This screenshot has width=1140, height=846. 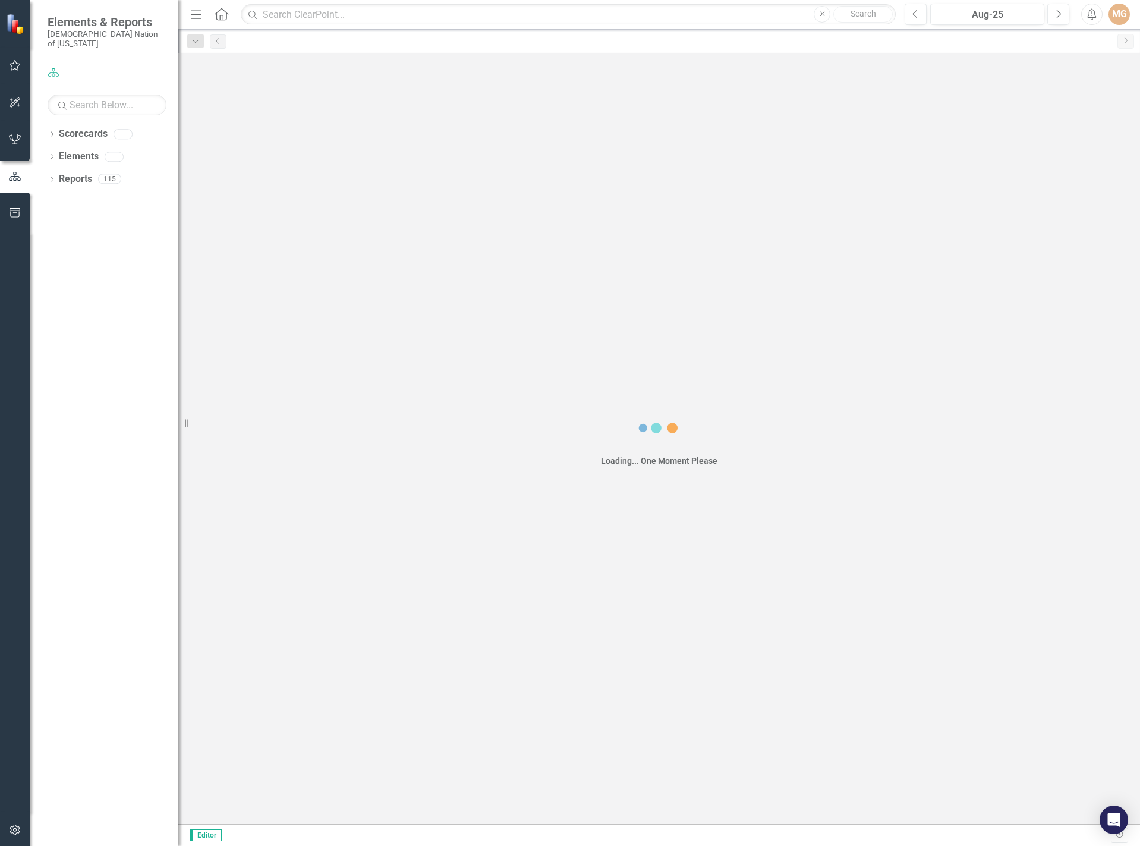 What do you see at coordinates (78, 156) in the screenshot?
I see `a: Elements` at bounding box center [78, 156].